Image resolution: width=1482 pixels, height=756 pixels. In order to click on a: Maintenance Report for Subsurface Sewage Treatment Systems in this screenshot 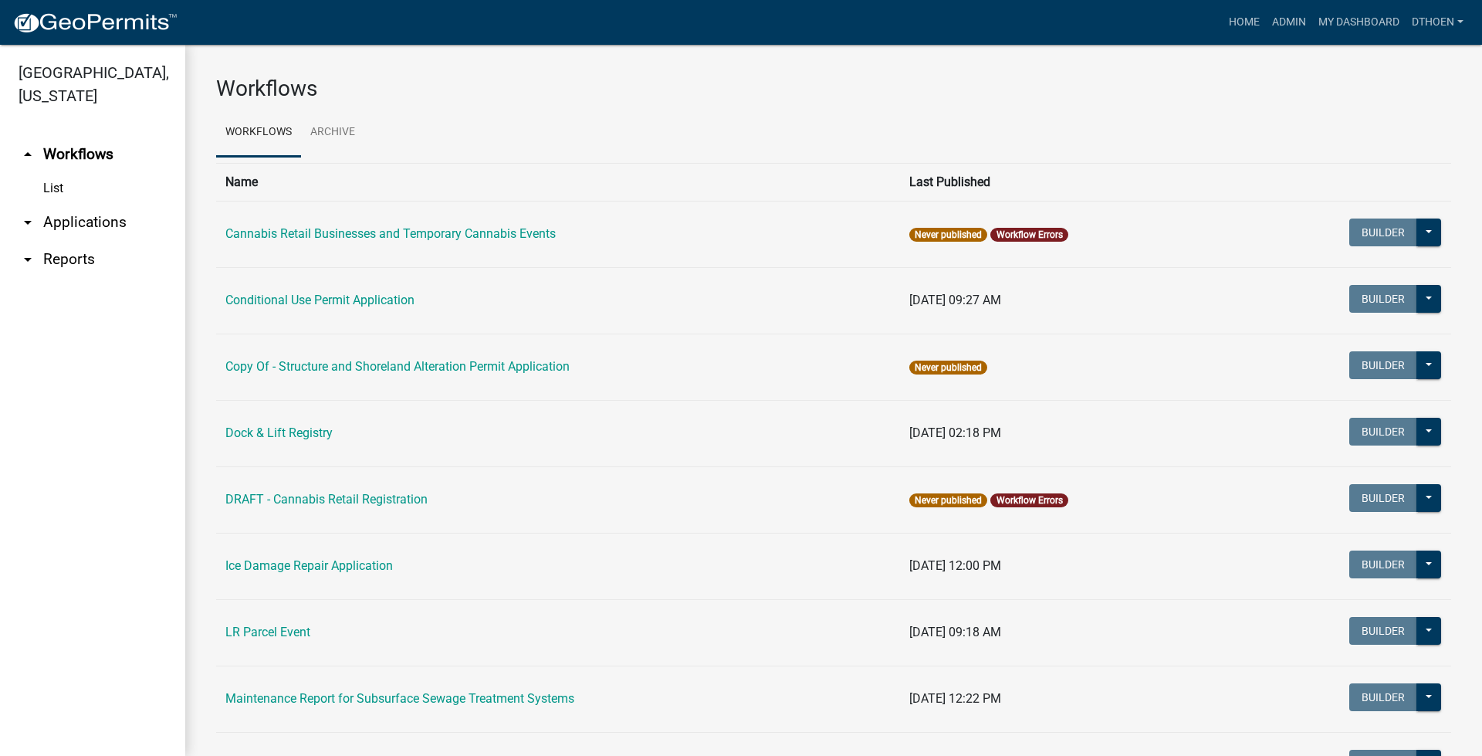, I will do `click(400, 698)`.